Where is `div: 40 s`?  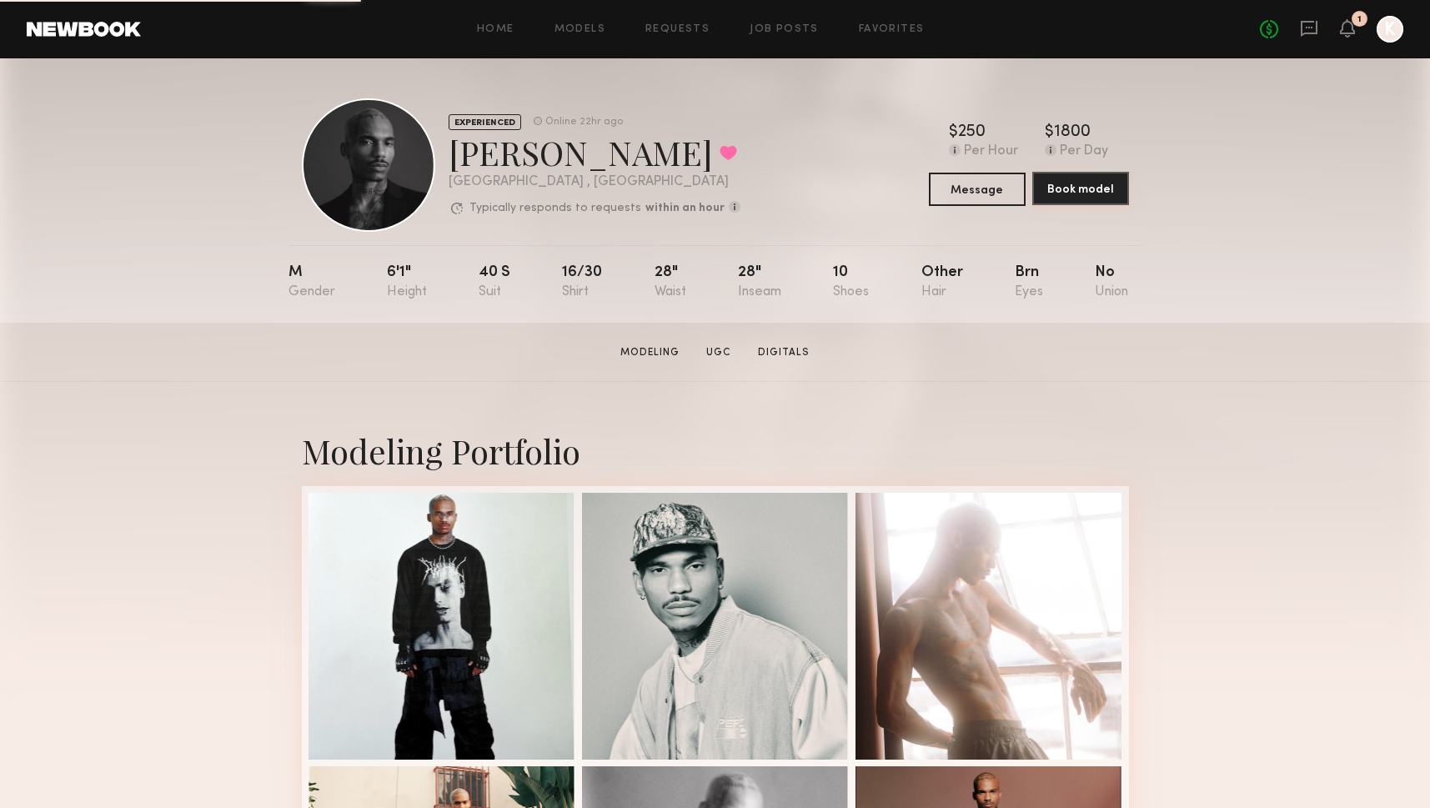
div: 40 s is located at coordinates (494, 282).